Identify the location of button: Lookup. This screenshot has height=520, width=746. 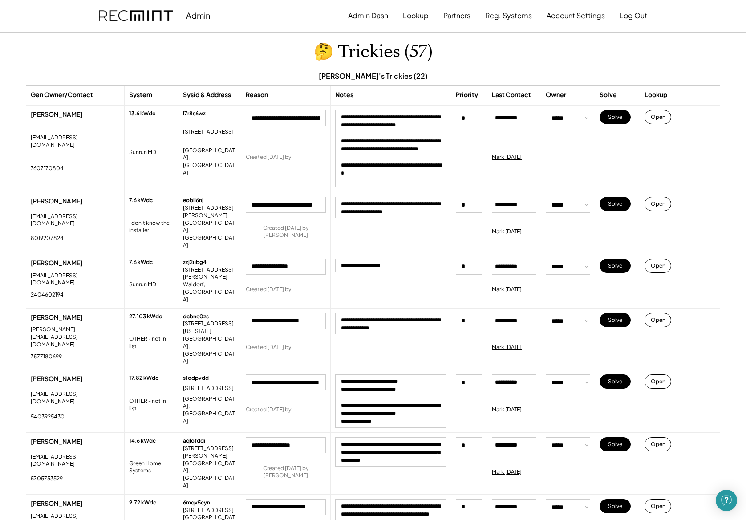
(416, 16).